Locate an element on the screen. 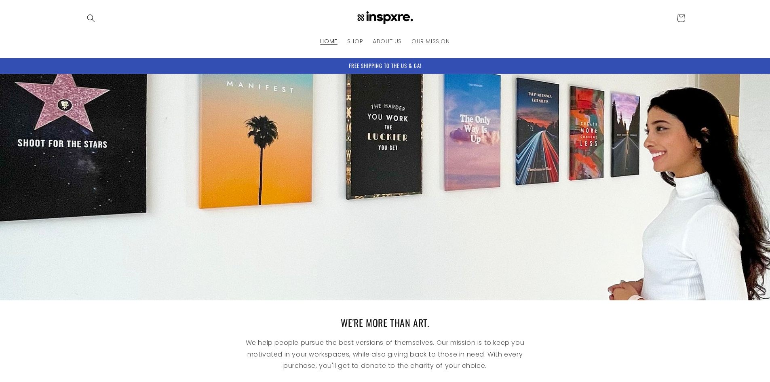 This screenshot has height=382, width=770. p: We help people pursue the best versions of themselves. Our mission is to keep you motivated in yo... is located at coordinates (385, 354).